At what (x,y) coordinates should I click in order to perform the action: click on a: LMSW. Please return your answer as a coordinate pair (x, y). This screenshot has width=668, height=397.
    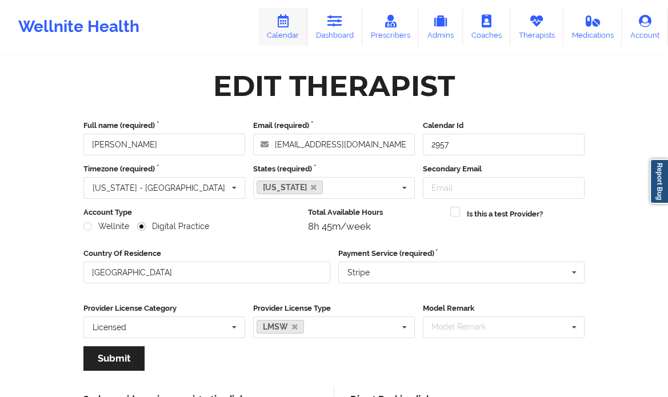
    Looking at the image, I should click on (280, 327).